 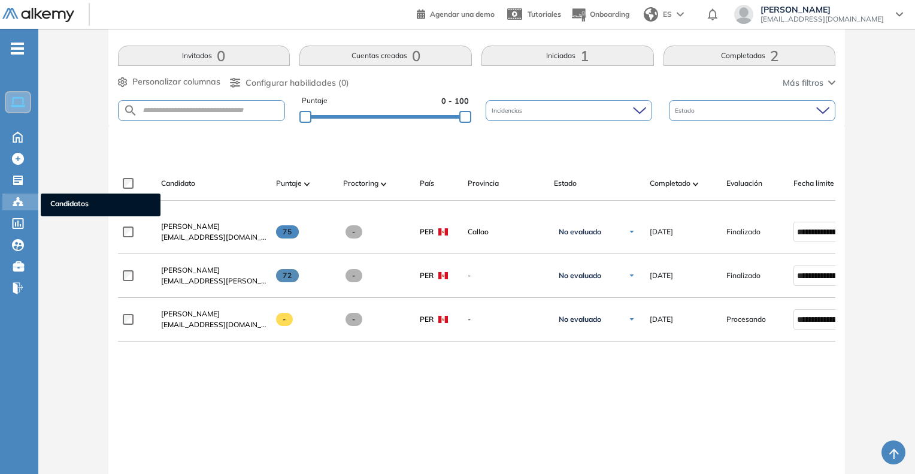 What do you see at coordinates (610, 14) in the screenshot?
I see `span: Onboarding` at bounding box center [610, 14].